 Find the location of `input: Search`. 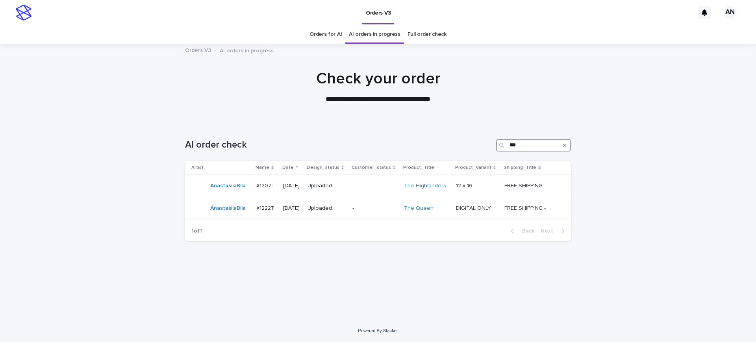

input: Search is located at coordinates (534, 145).